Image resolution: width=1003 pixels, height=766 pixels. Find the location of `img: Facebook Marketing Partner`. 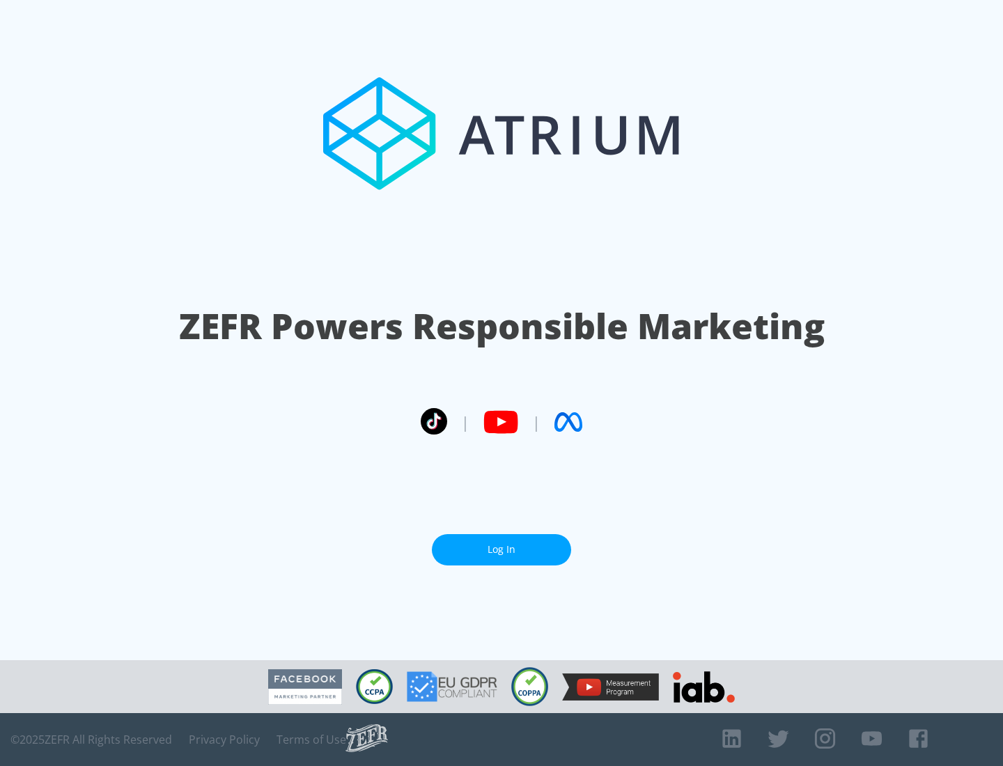

img: Facebook Marketing Partner is located at coordinates (305, 687).